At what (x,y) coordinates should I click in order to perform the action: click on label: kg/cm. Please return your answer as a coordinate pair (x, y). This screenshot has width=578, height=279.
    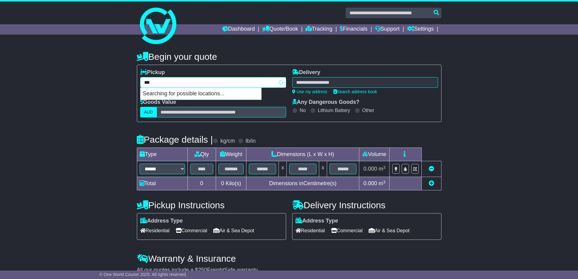
    Looking at the image, I should click on (227, 141).